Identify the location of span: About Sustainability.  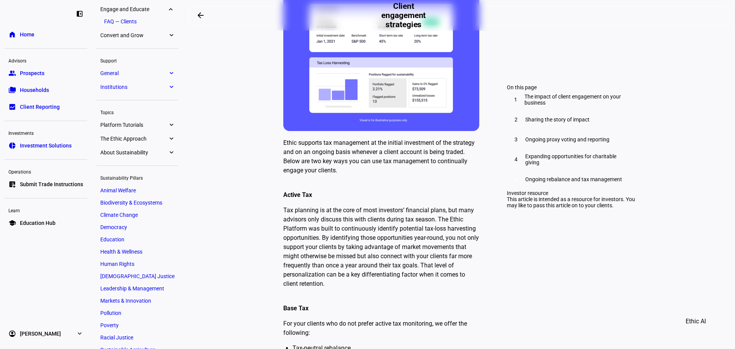
(134, 152).